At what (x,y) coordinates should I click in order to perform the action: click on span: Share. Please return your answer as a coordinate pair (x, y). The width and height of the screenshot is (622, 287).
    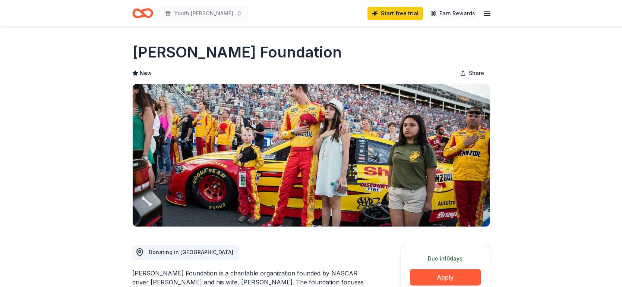
    Looking at the image, I should click on (477, 73).